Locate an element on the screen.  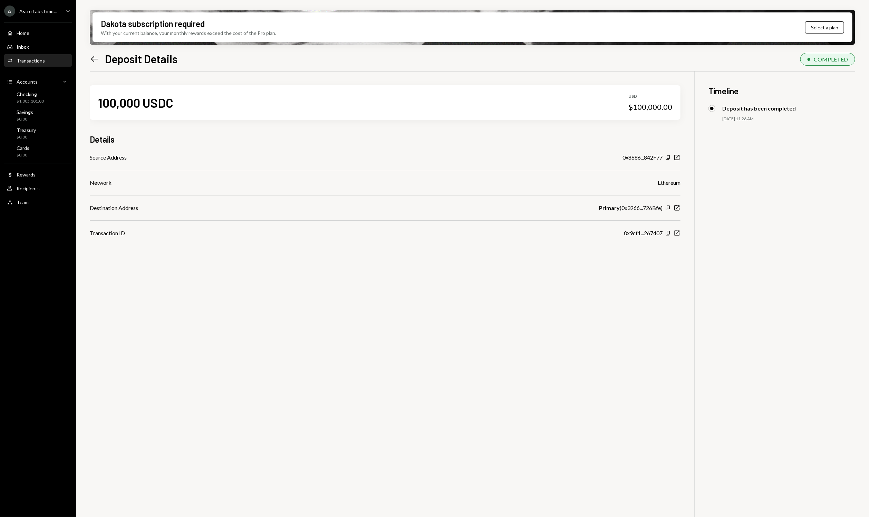
a: Checking$1,005,101.00 is located at coordinates (38, 97).